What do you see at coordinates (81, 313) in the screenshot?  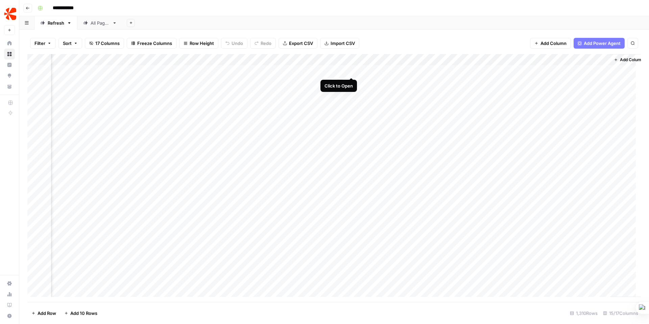 I see `button: Add 10 Rows` at bounding box center [81, 313].